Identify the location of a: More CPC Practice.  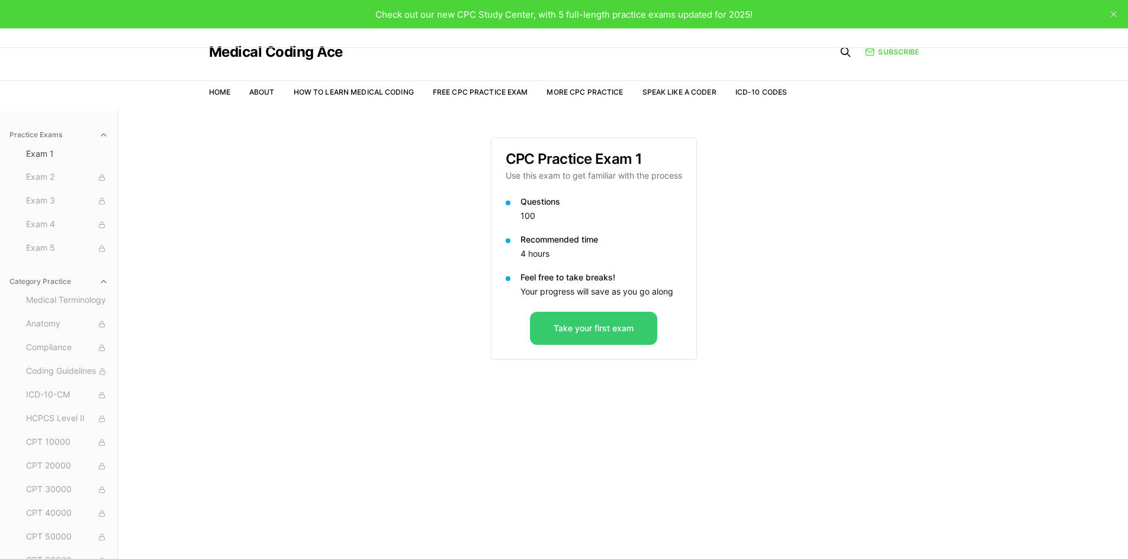
(584, 92).